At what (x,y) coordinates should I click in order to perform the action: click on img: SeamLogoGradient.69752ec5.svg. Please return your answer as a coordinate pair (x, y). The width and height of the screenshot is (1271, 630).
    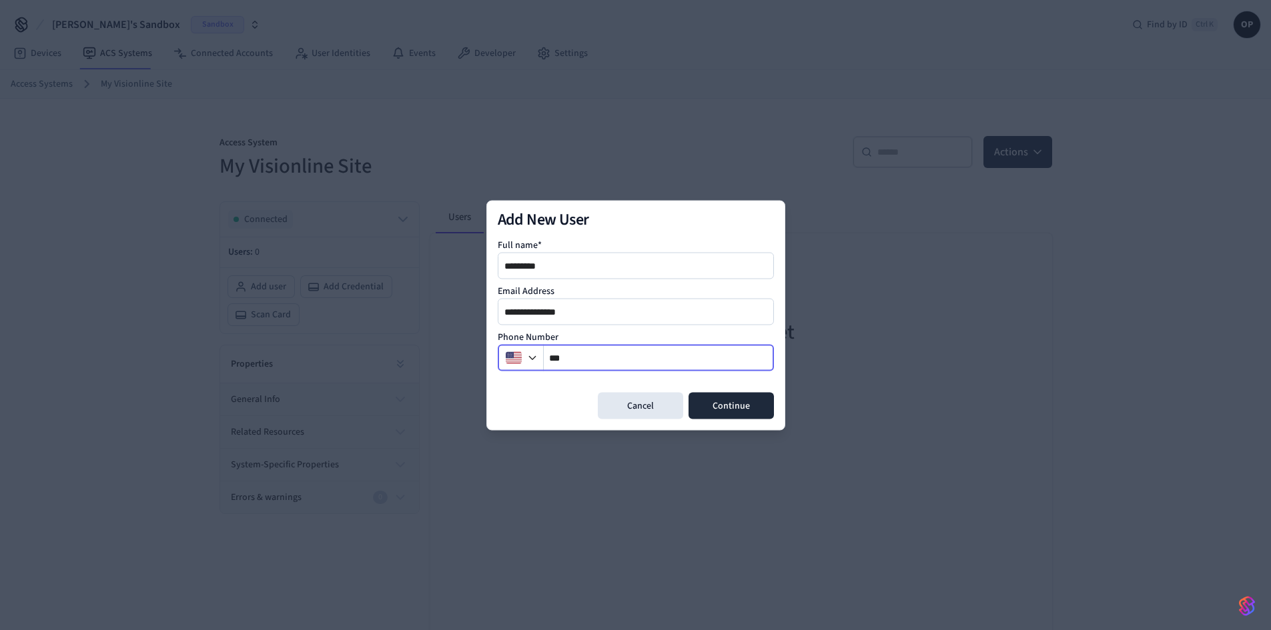
    Looking at the image, I should click on (1247, 606).